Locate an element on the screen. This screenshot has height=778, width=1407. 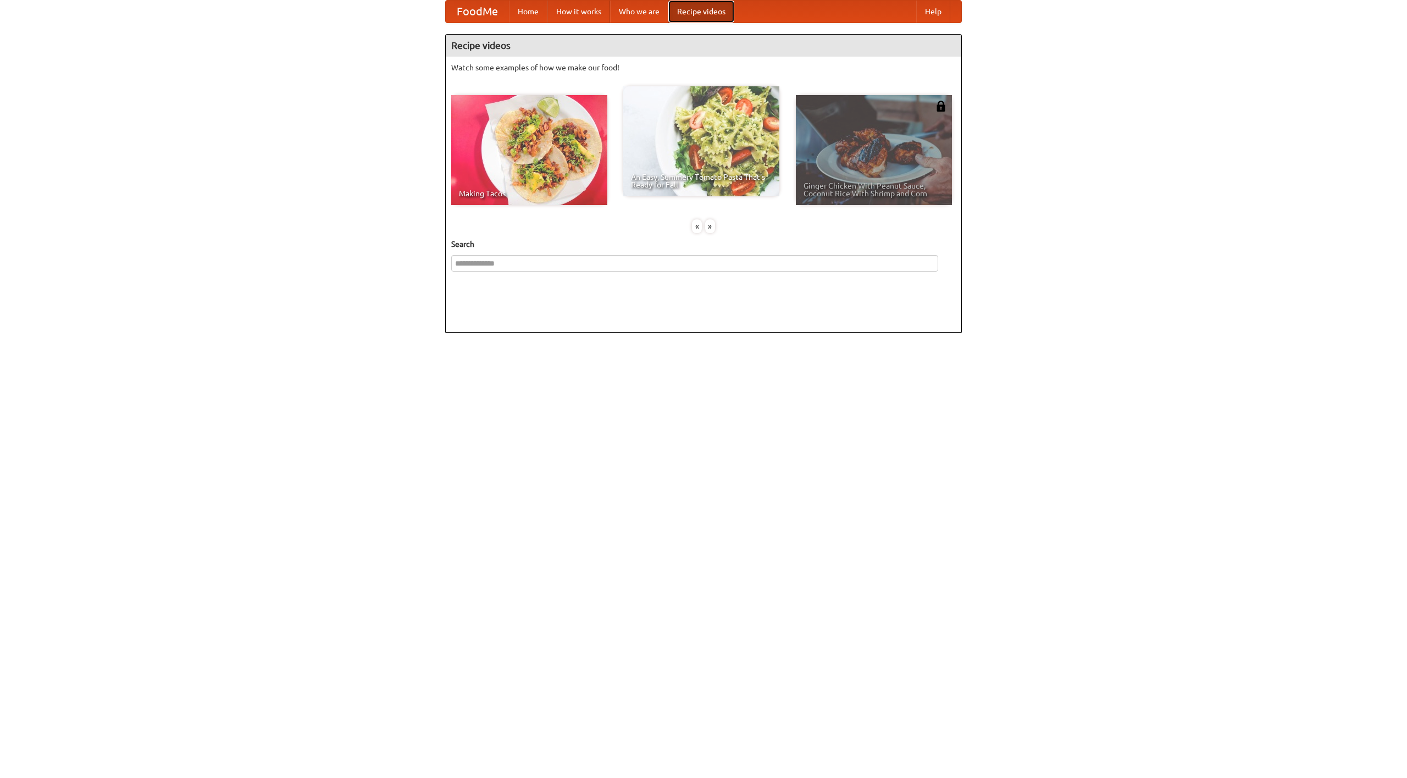
a: Making Tacos is located at coordinates (529, 150).